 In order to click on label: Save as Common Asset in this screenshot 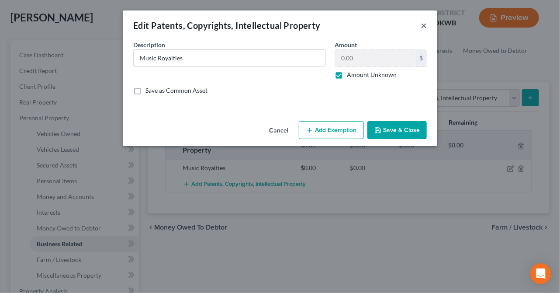, I will do `click(176, 90)`.